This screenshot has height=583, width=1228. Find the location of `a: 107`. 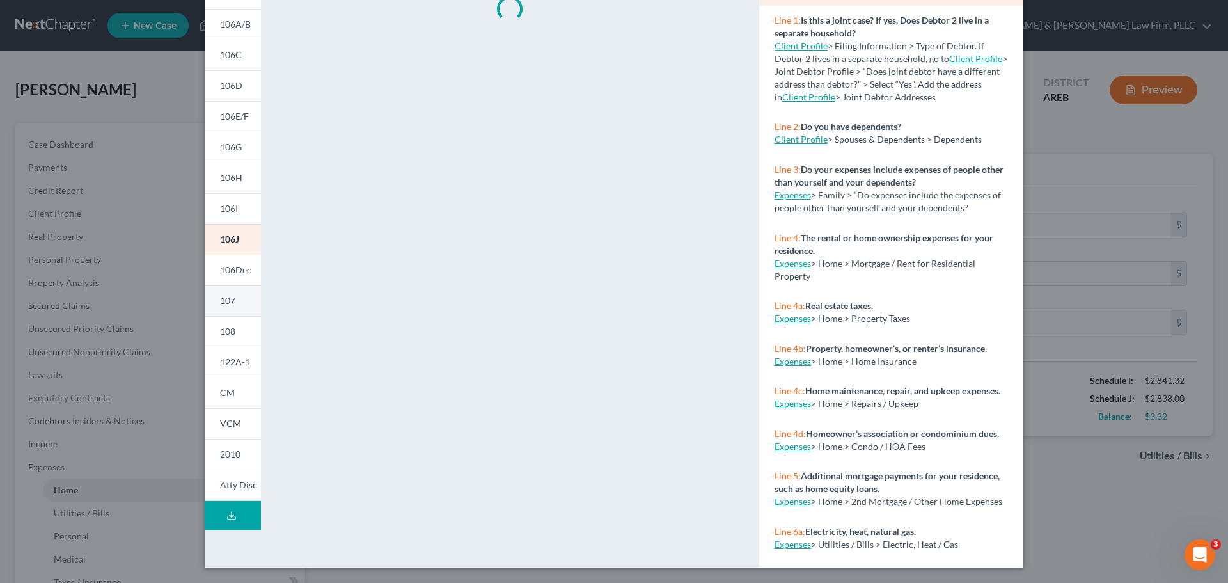

a: 107 is located at coordinates (233, 301).